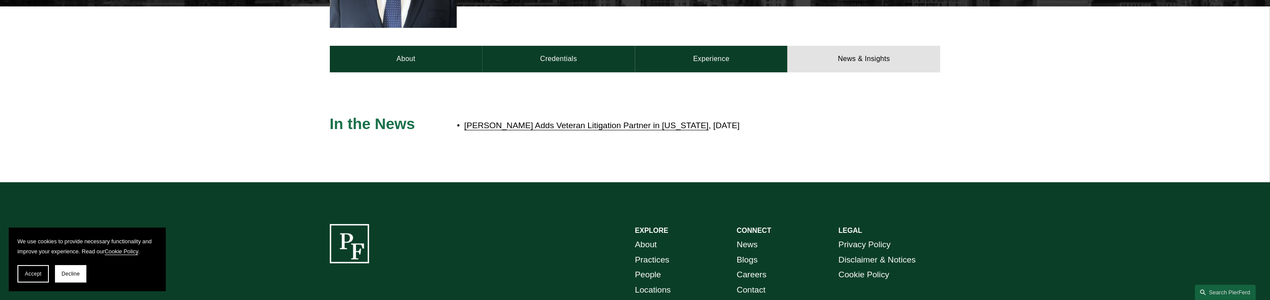 The height and width of the screenshot is (300, 1270). Describe the element at coordinates (851, 230) in the screenshot. I see `strong: LEGAL` at that location.